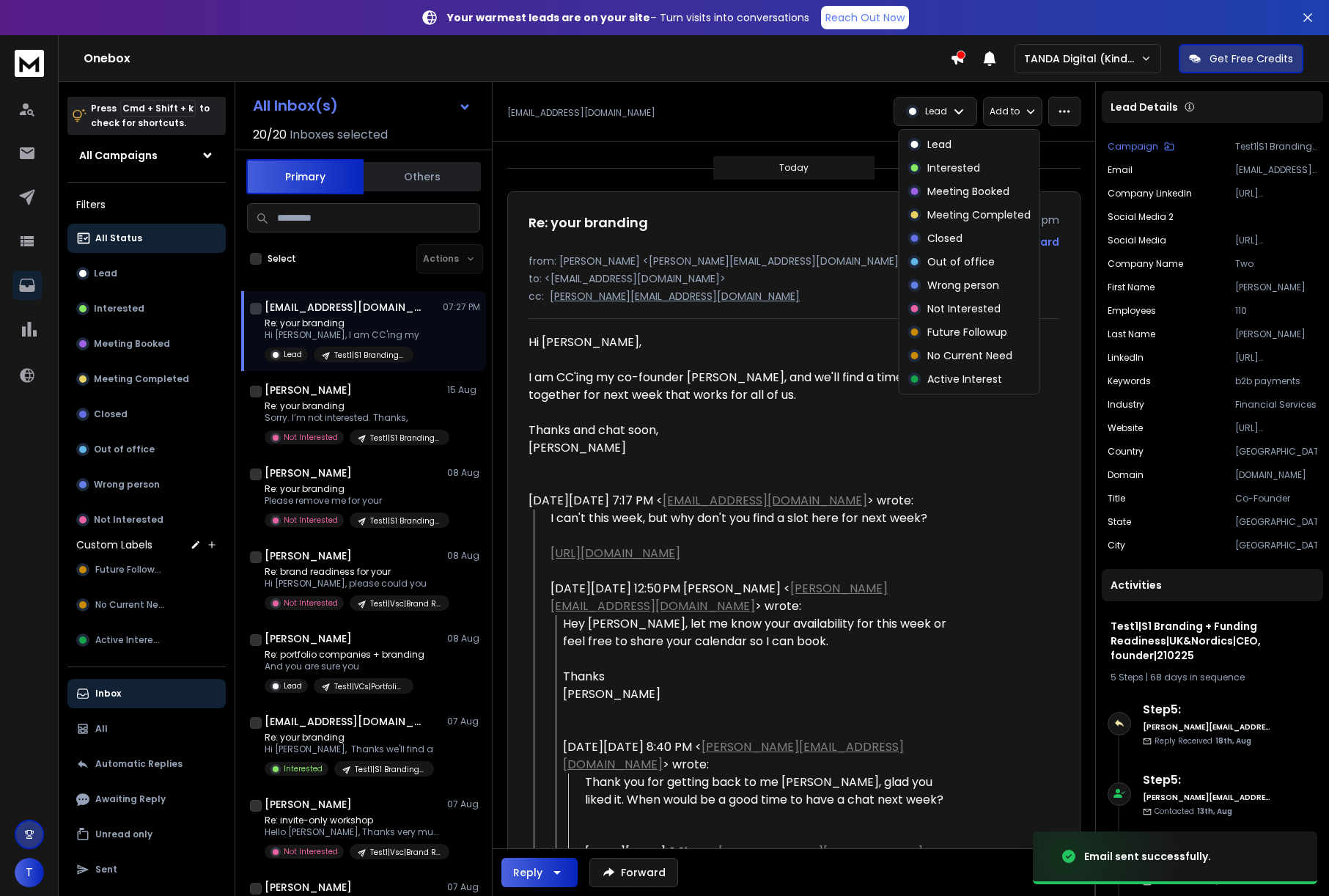  What do you see at coordinates (1082, 58) in the screenshot?
I see `p: TANDA Digital (Kind Studio)` at bounding box center [1082, 58].